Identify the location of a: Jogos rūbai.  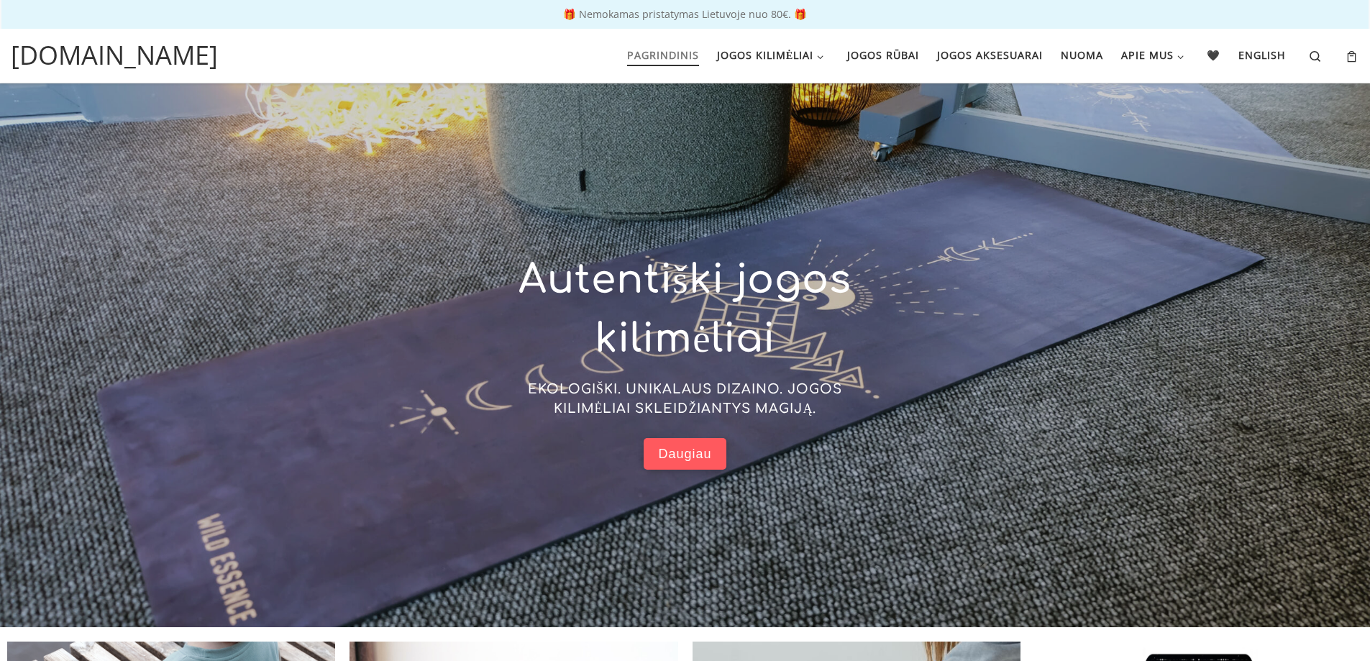
(883, 55).